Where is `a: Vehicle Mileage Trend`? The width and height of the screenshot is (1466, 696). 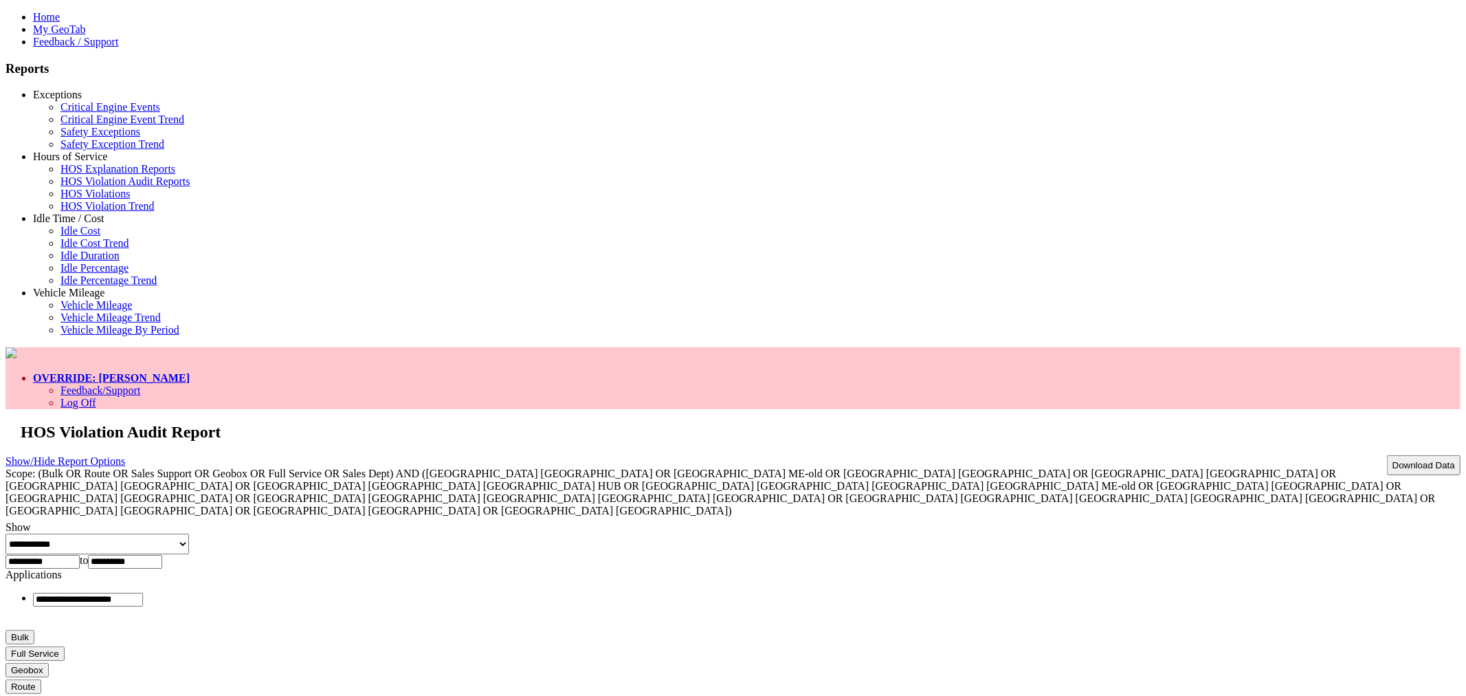
a: Vehicle Mileage Trend is located at coordinates (111, 317).